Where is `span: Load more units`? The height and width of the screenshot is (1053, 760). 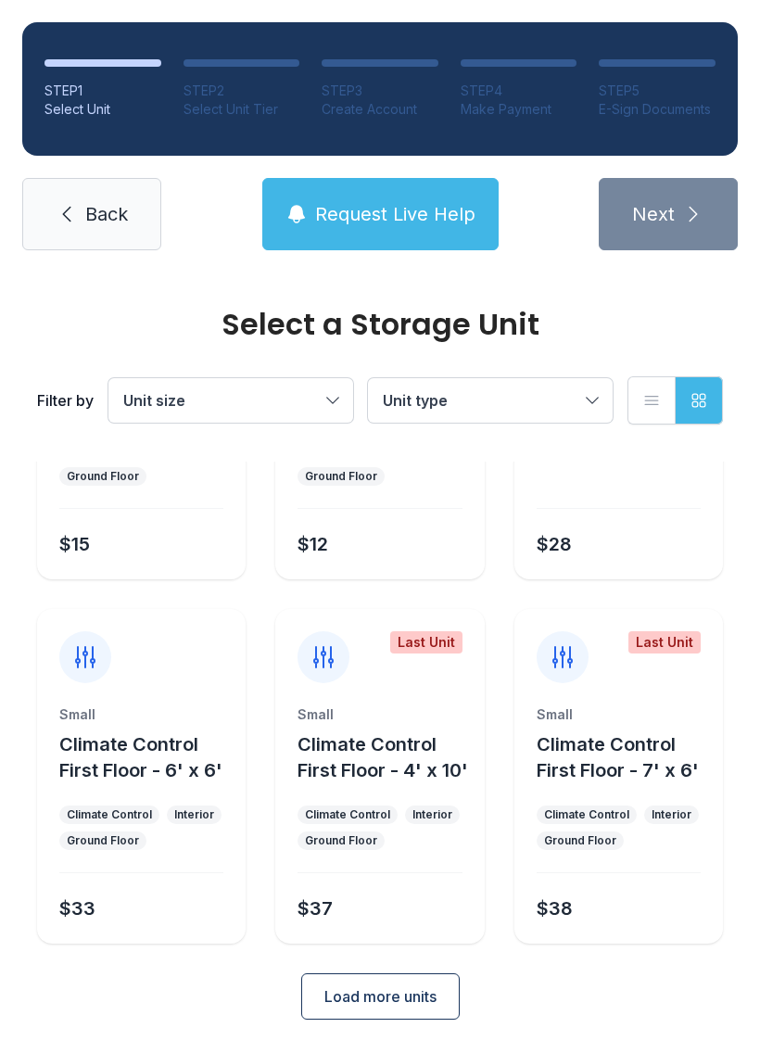 span: Load more units is located at coordinates (380, 997).